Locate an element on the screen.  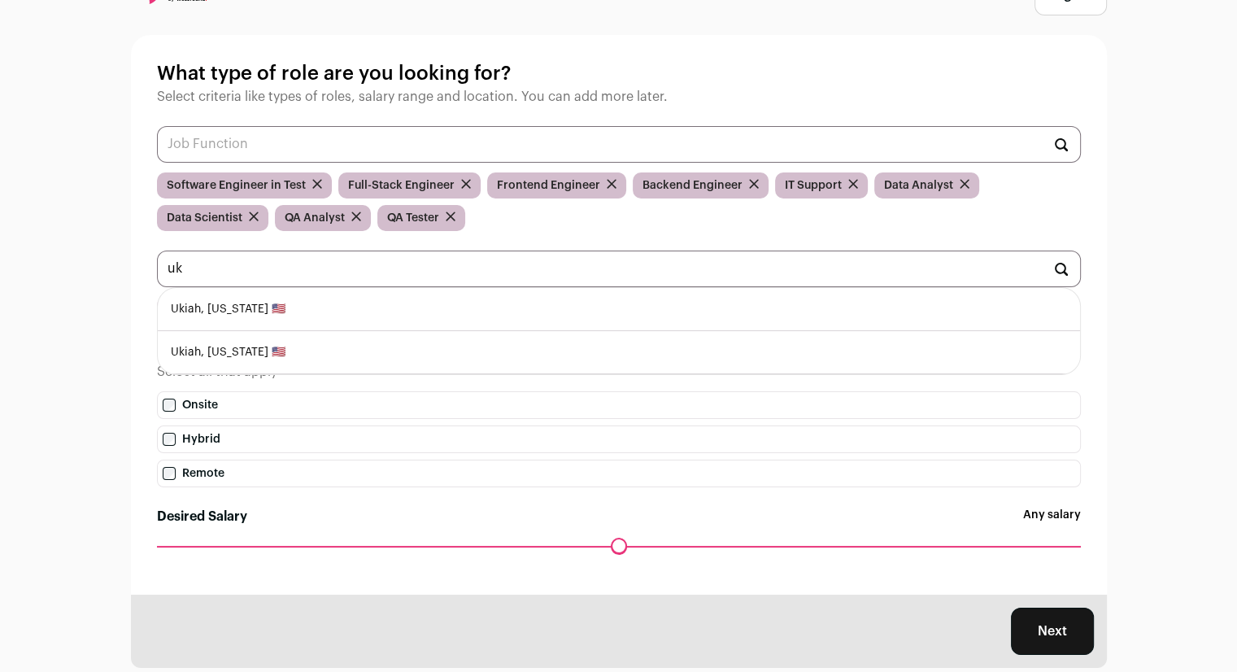
h1: What type of role are you looking for? is located at coordinates (619, 74).